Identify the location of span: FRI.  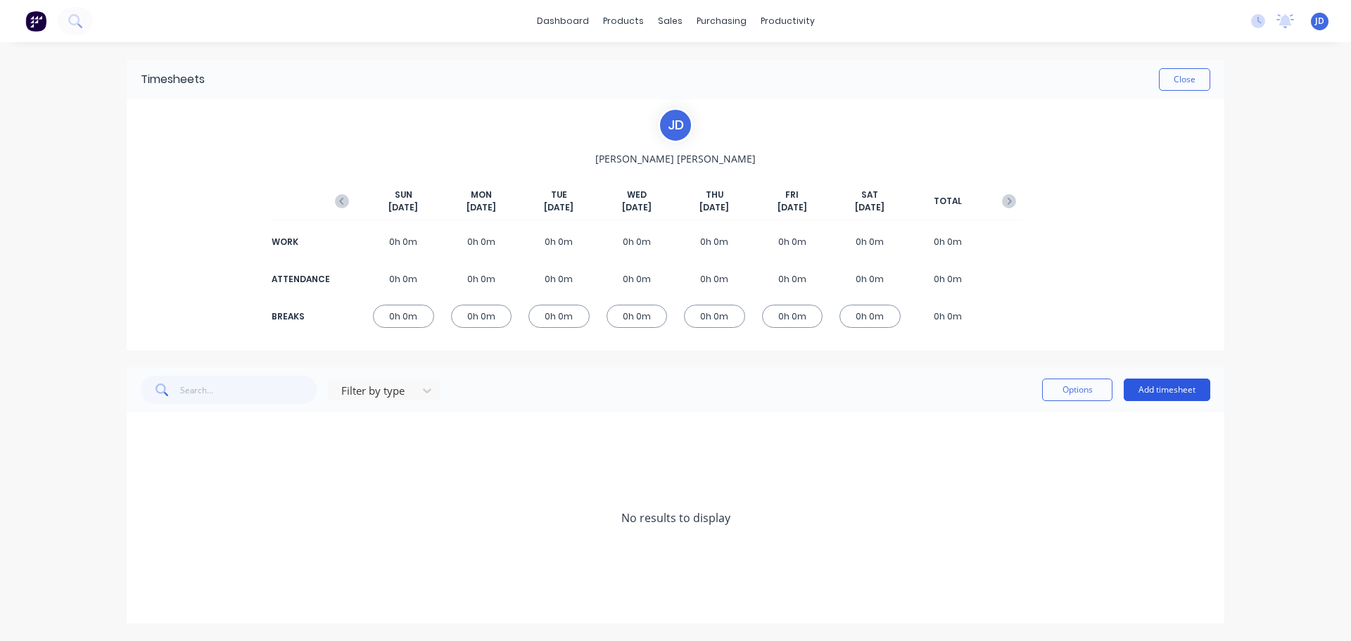
(792, 195).